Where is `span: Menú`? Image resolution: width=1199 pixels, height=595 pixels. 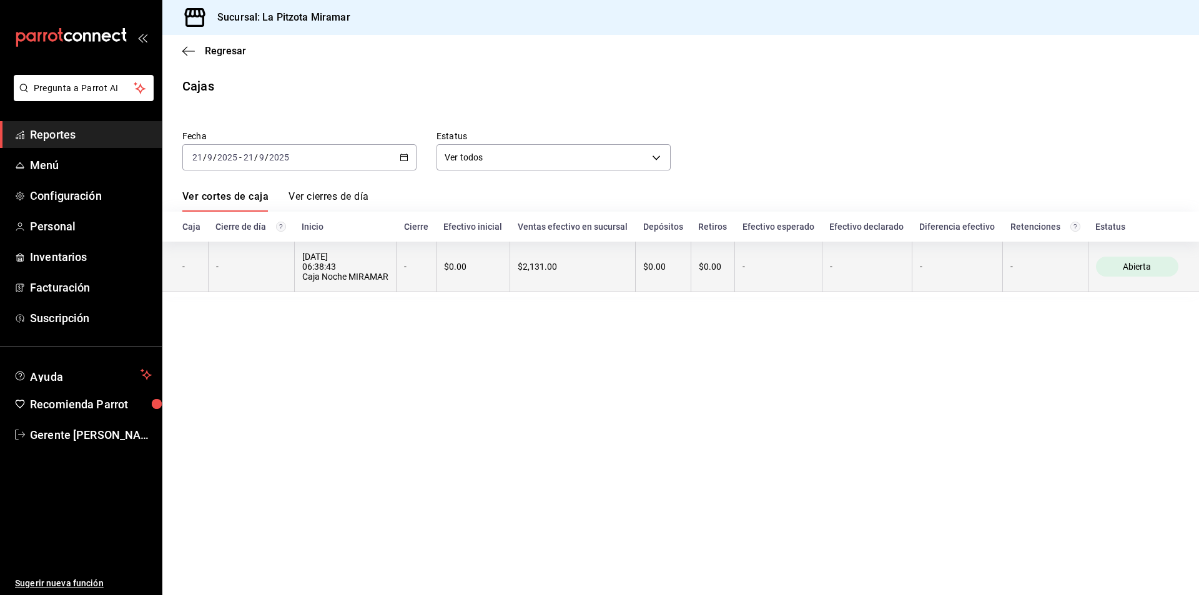
span: Menú is located at coordinates (91, 165).